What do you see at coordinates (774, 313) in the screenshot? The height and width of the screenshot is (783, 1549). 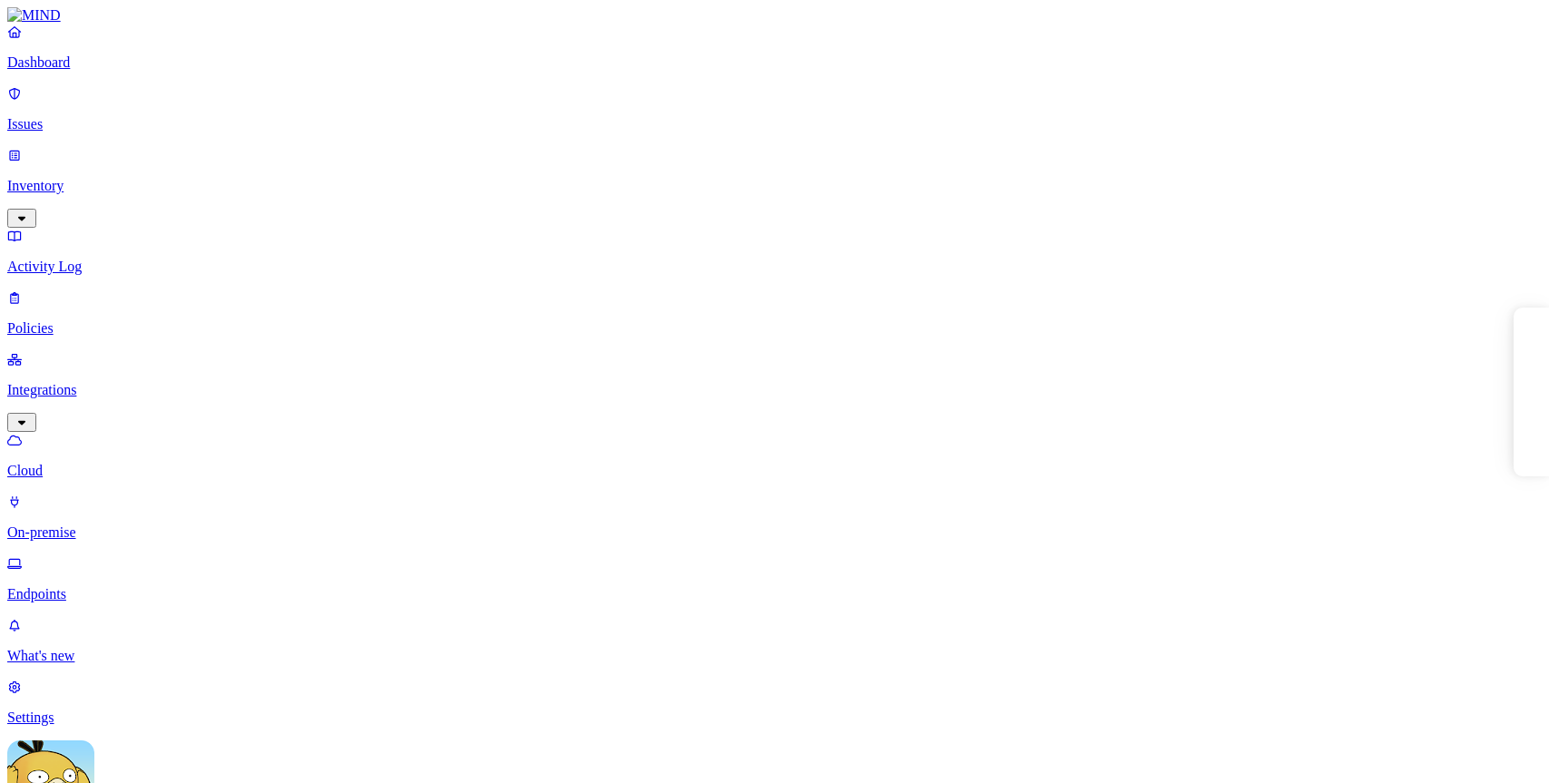 I see `a: Policies` at bounding box center [774, 313].